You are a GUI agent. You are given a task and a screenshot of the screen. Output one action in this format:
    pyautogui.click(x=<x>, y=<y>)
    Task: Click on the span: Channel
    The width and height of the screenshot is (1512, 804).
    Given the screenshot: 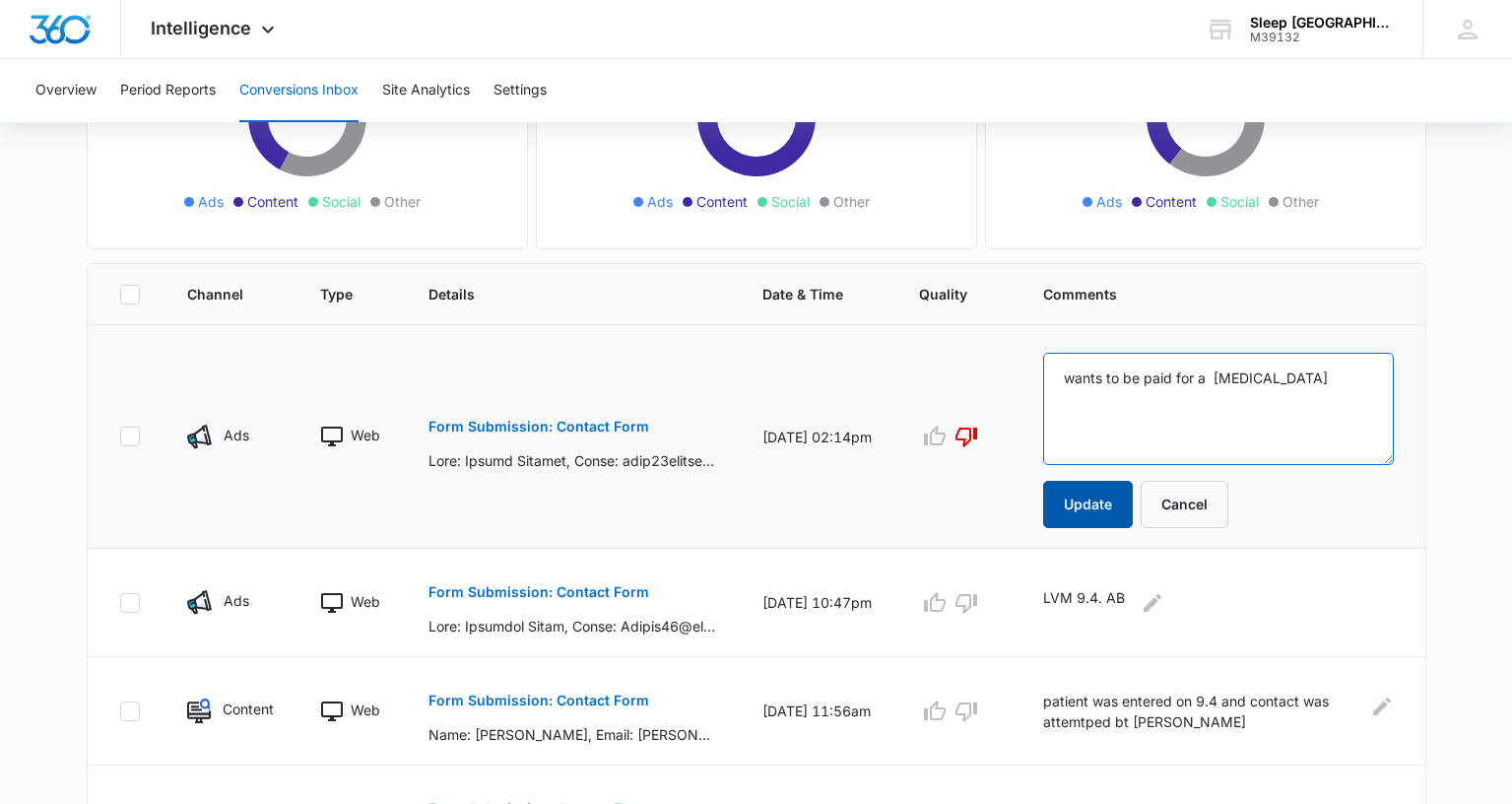 What is the action you would take?
    pyautogui.click(x=216, y=294)
    